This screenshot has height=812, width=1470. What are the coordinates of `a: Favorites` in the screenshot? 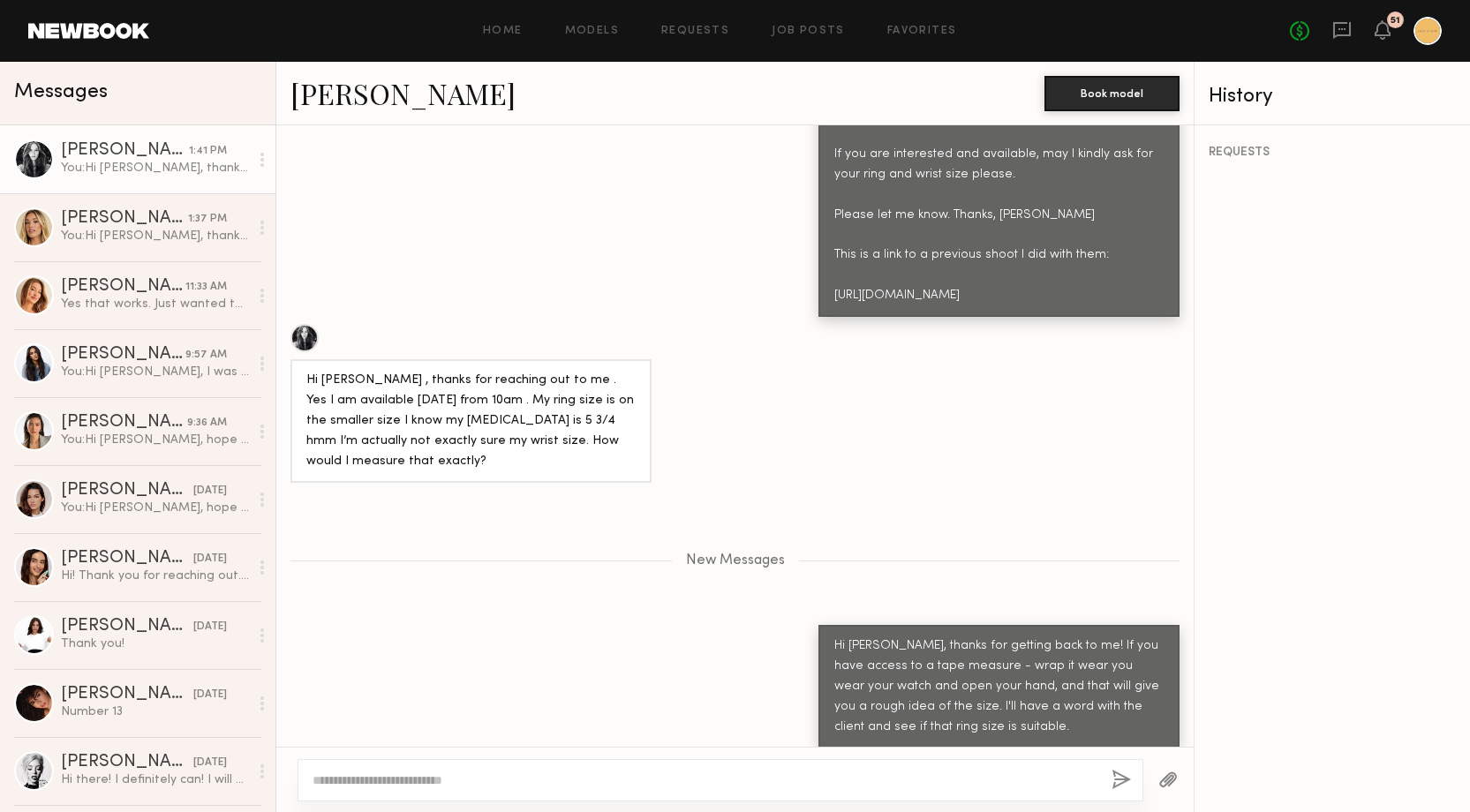 It's located at (921, 31).